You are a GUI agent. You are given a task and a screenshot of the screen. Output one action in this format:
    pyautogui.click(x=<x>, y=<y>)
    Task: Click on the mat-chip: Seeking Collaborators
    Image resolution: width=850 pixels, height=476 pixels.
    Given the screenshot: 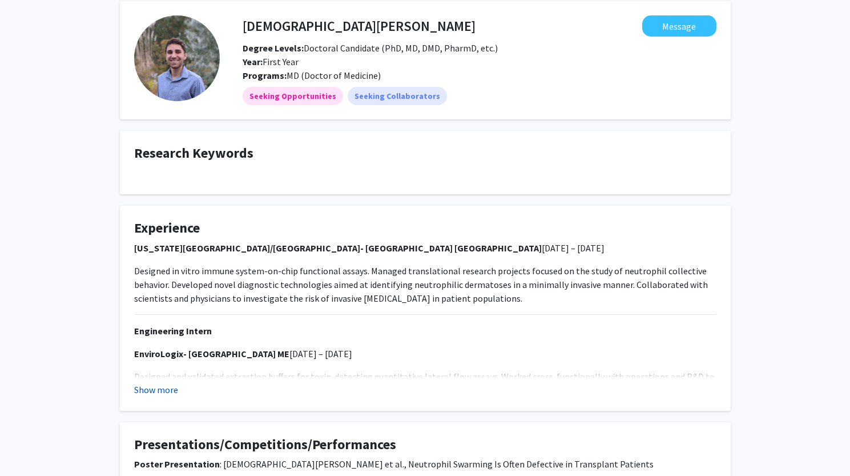 What is the action you would take?
    pyautogui.click(x=397, y=96)
    